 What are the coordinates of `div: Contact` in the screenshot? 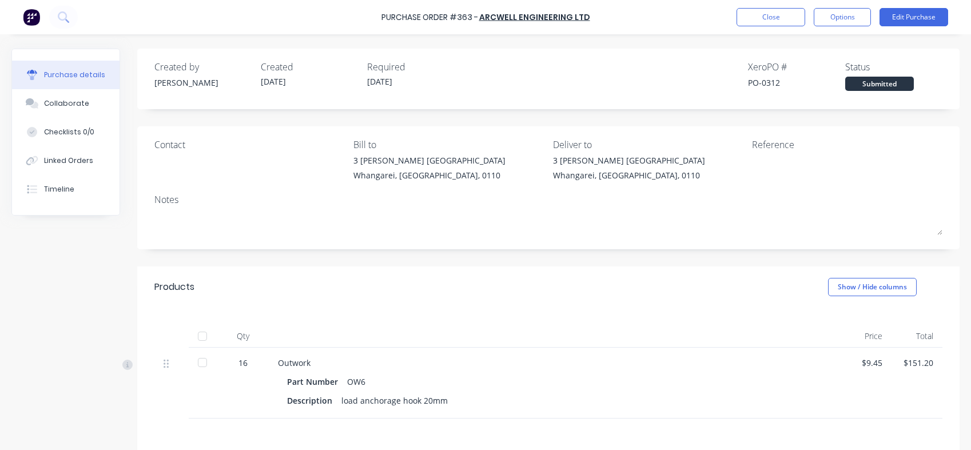 It's located at (249, 145).